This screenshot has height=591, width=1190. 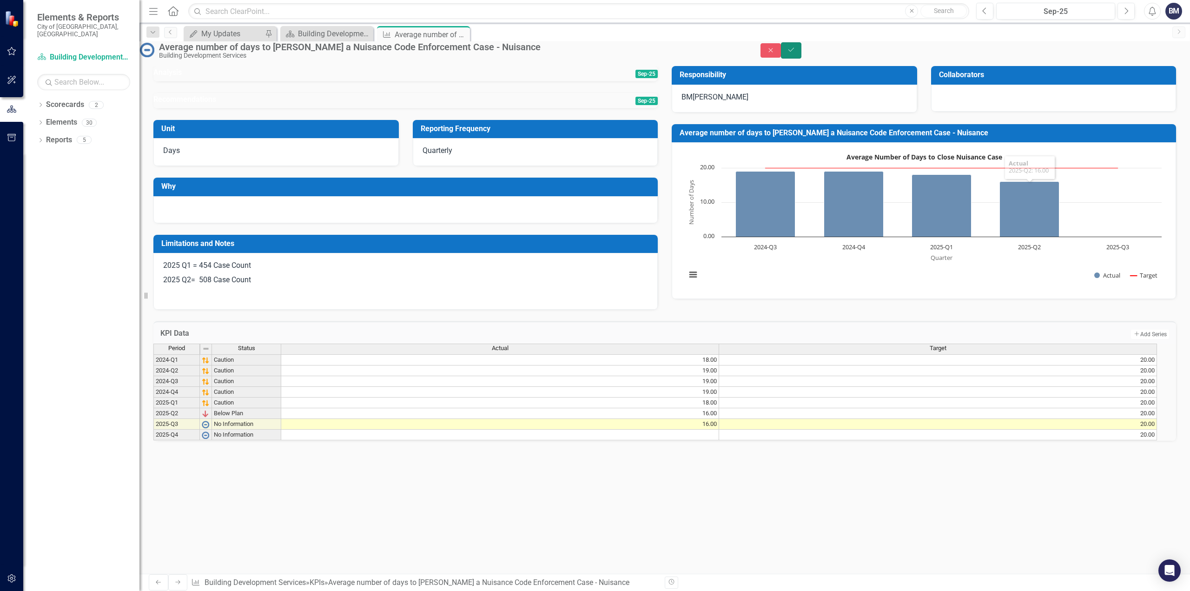 What do you see at coordinates (1055, 75) in the screenshot?
I see `h3: Collaborators` at bounding box center [1055, 75].